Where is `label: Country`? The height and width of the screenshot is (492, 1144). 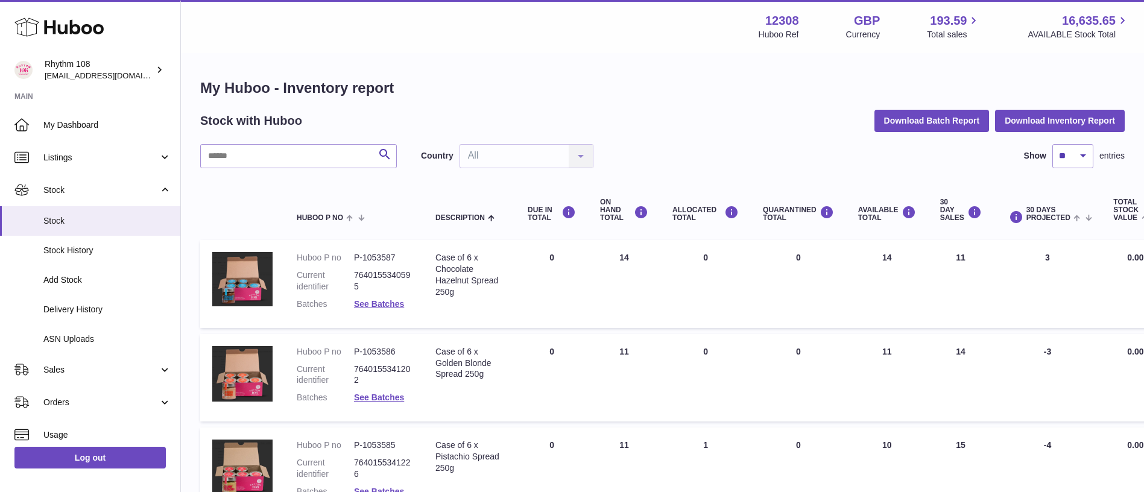 label: Country is located at coordinates (437, 156).